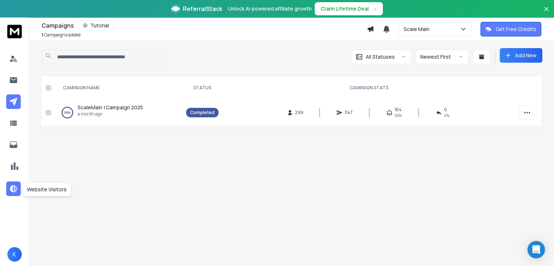 Image resolution: width=554 pixels, height=266 pixels. Describe the element at coordinates (15, 254) in the screenshot. I see `span: K` at that location.